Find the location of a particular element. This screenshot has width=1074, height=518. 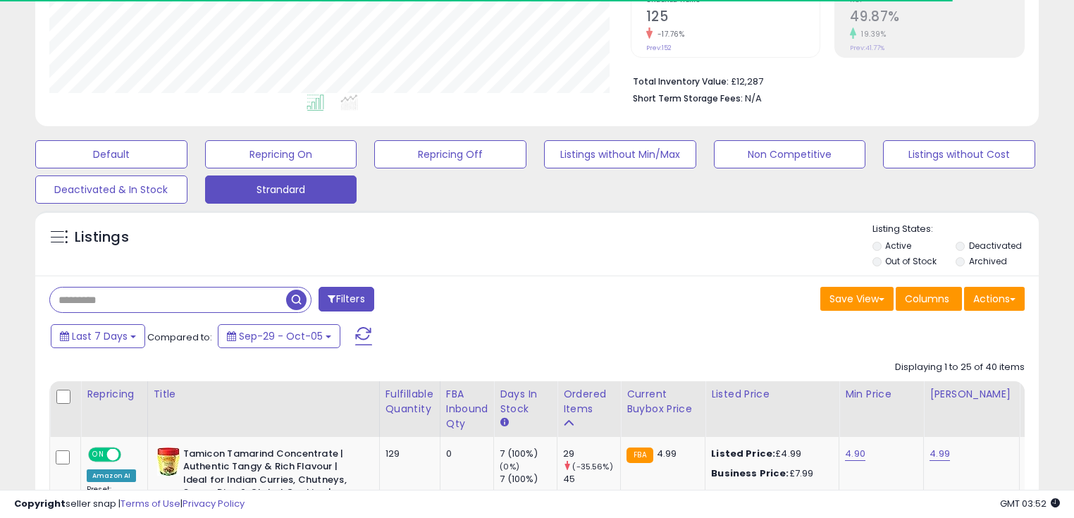

b: Total Inventory Value: is located at coordinates (681, 81).